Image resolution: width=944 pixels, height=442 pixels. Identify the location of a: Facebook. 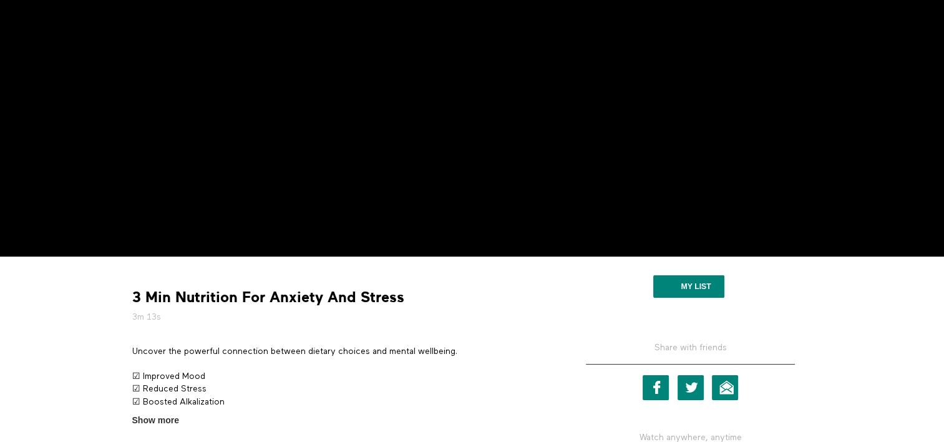
(656, 387).